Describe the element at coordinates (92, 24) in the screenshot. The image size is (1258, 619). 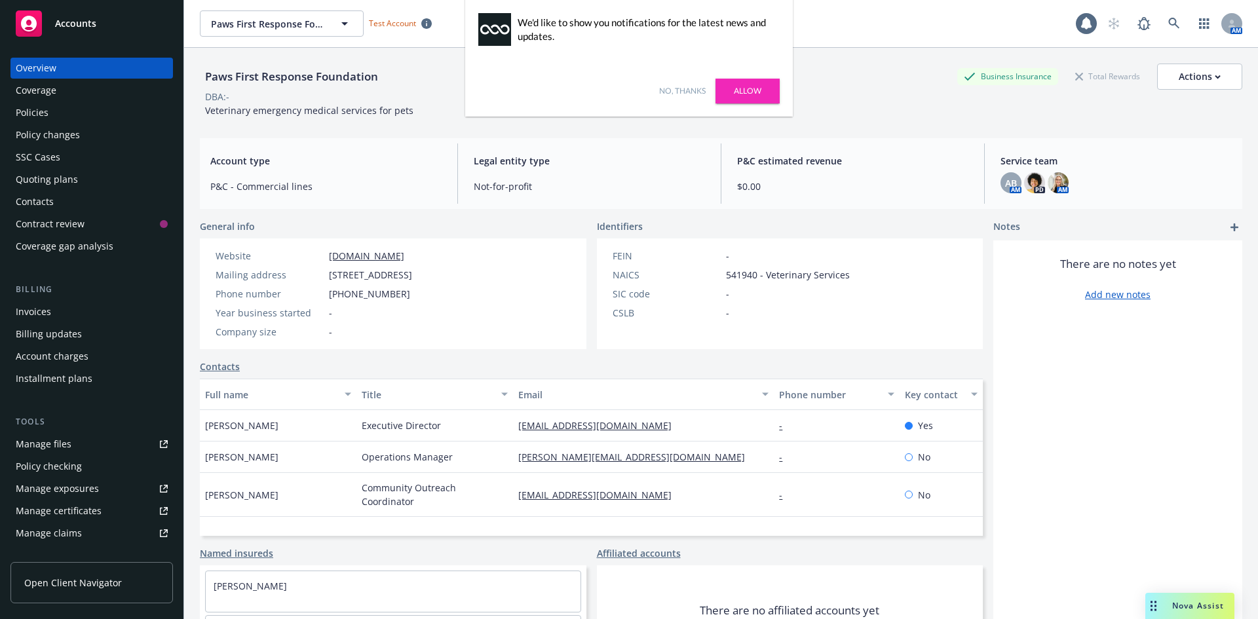
I see `a: Accounts` at that location.